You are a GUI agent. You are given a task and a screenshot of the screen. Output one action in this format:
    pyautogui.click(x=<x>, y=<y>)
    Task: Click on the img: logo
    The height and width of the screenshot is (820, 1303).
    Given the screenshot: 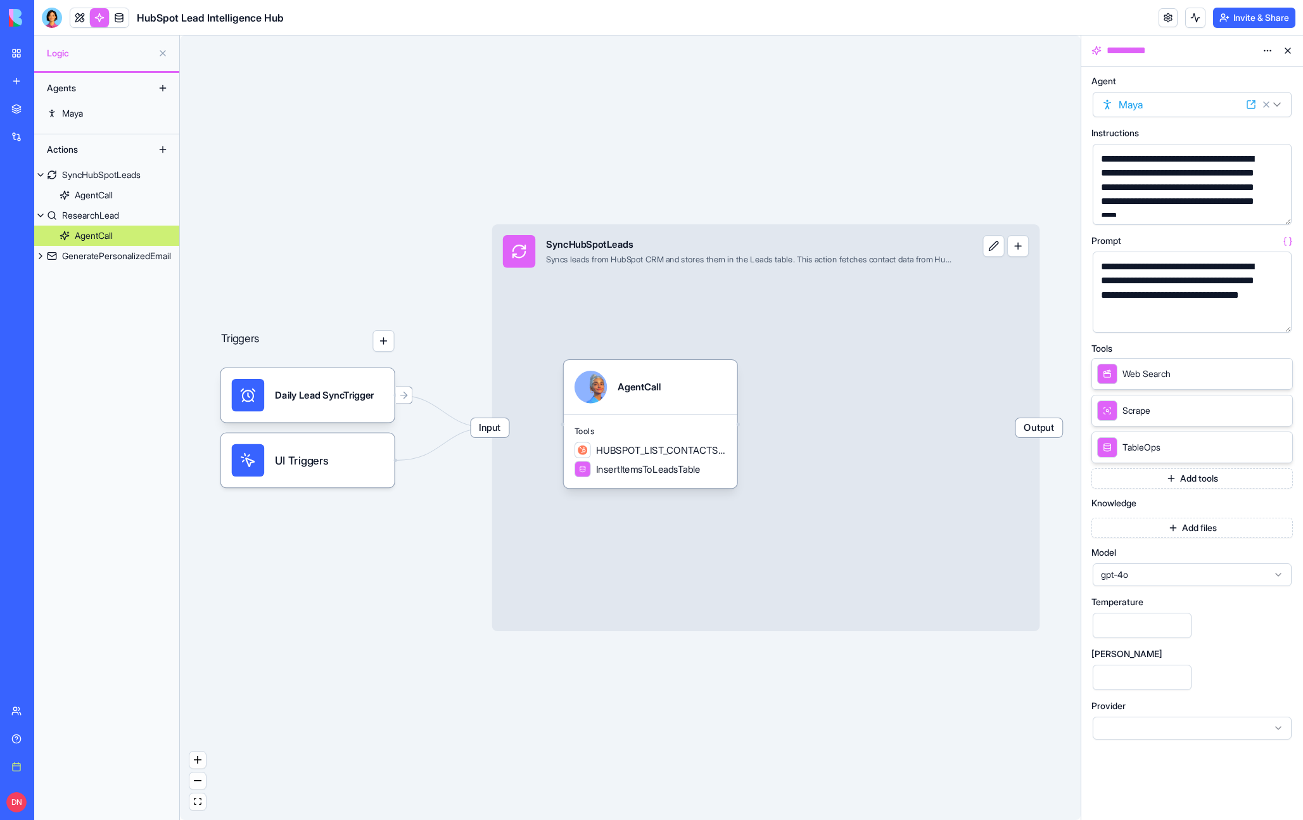 What is the action you would take?
    pyautogui.click(x=48, y=18)
    